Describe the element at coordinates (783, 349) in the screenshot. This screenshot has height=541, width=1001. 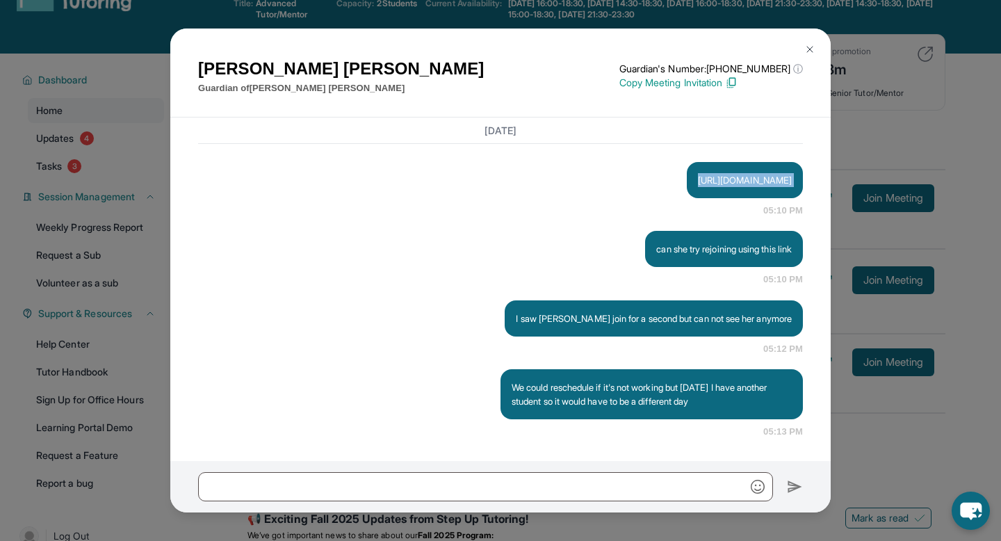
I see `span: 05:12 PM` at that location.